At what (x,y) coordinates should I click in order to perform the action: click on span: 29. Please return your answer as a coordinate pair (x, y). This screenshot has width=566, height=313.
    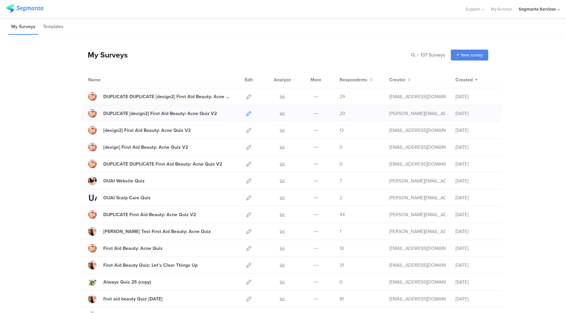
    Looking at the image, I should click on (342, 97).